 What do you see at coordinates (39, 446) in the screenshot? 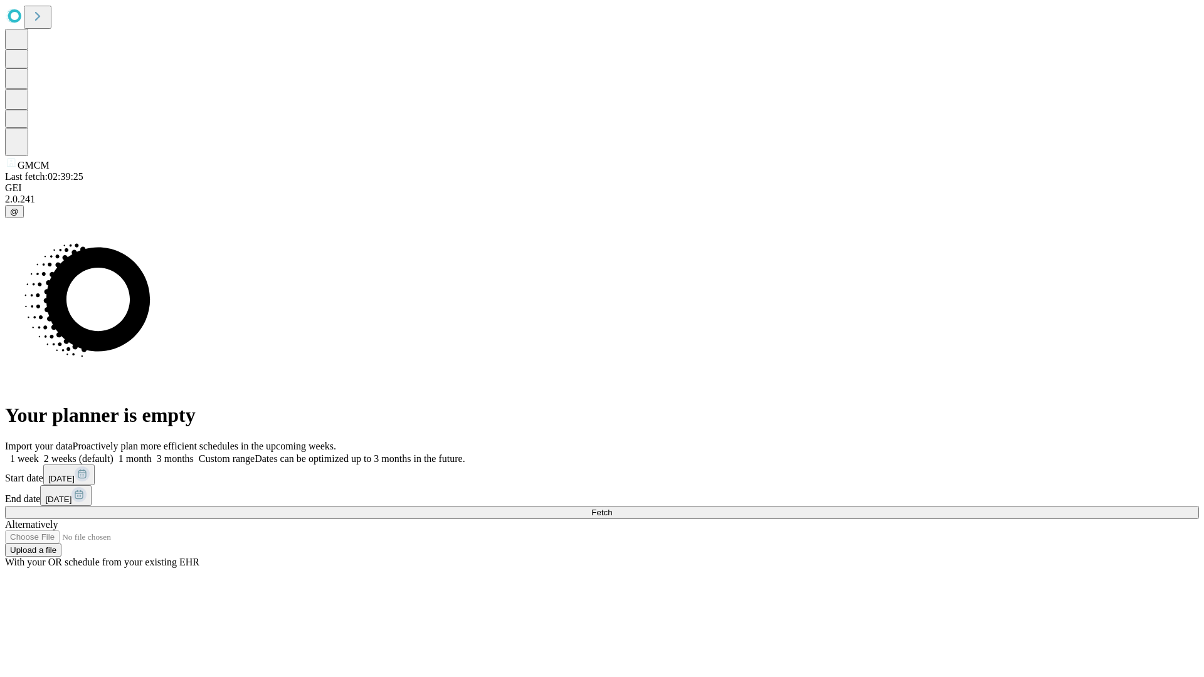
I see `span: Import your data` at bounding box center [39, 446].